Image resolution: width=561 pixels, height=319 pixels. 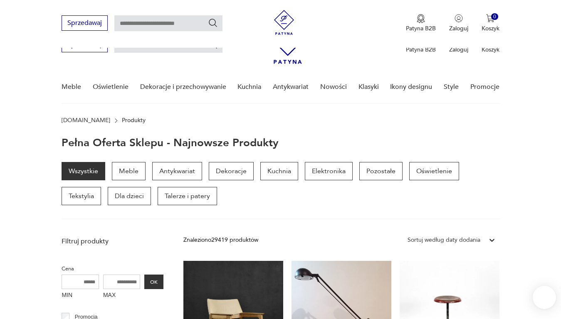 I want to click on button: Zaloguj, so click(x=458, y=23).